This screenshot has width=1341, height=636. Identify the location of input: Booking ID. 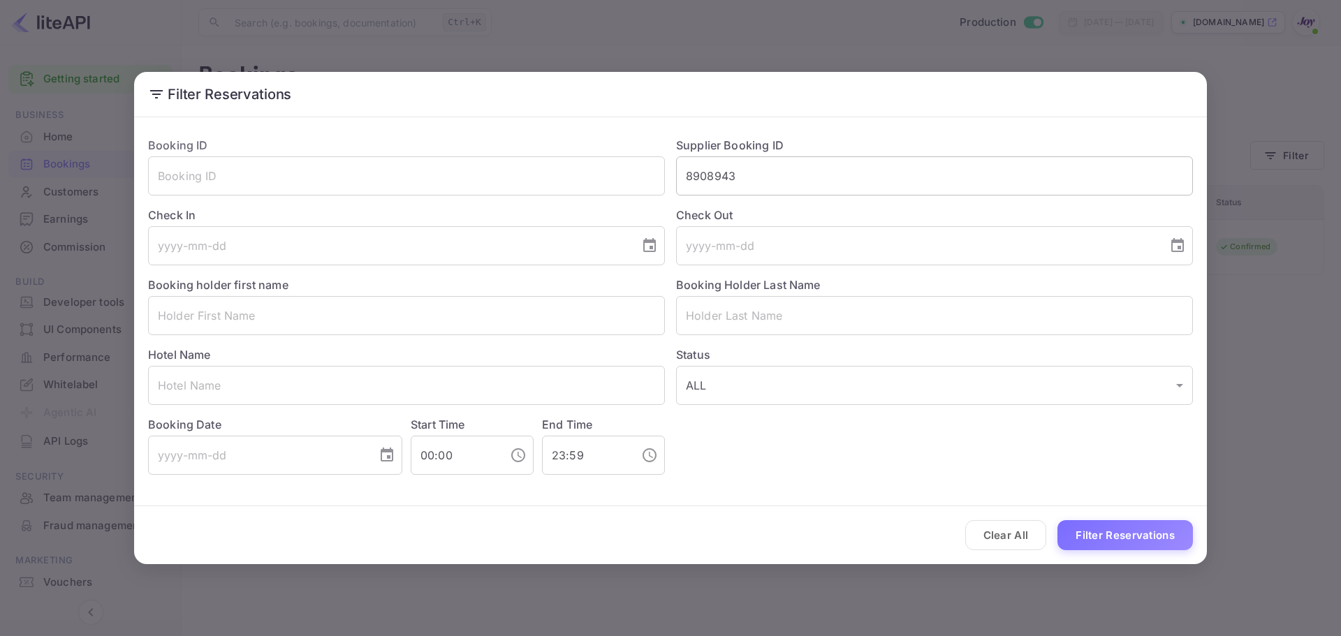
(406, 176).